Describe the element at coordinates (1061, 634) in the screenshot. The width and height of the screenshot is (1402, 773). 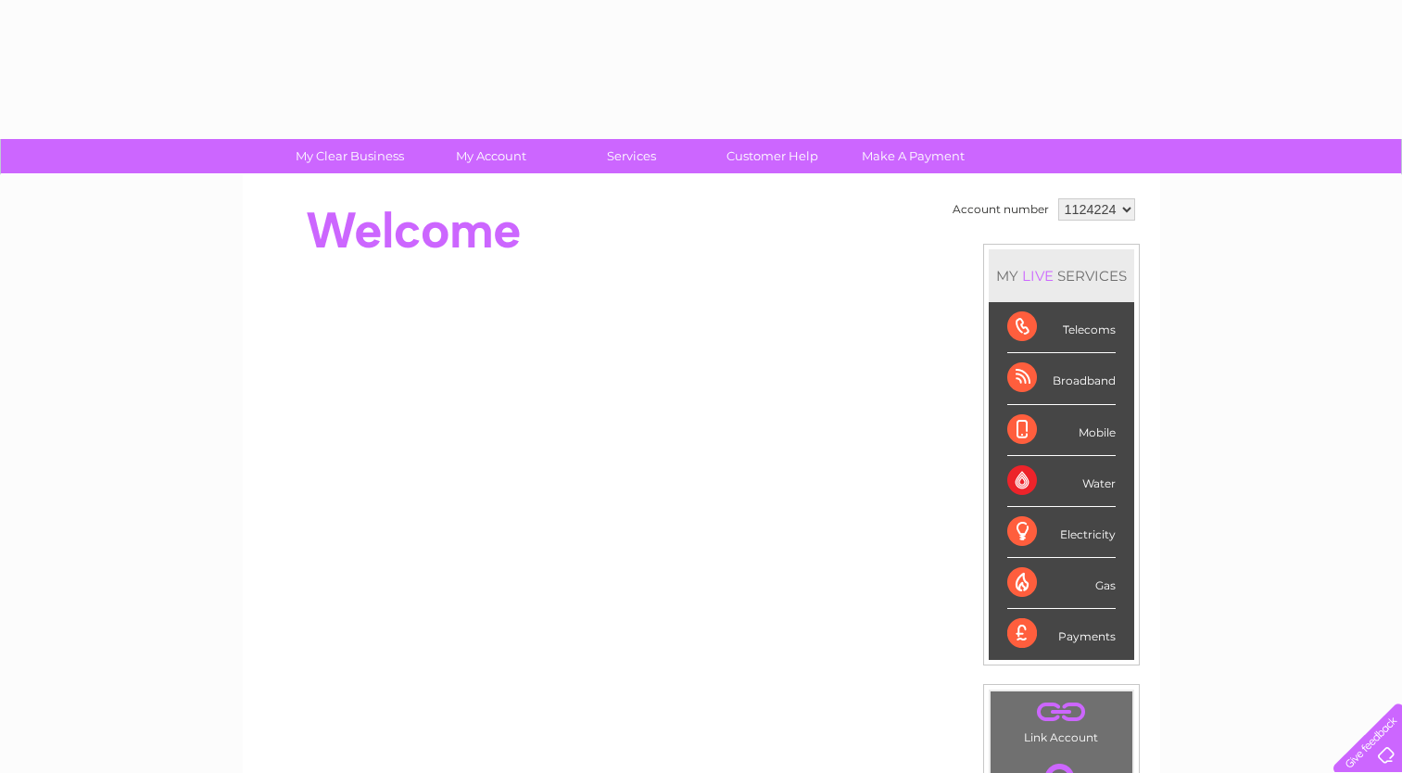
I see `div: Payments` at that location.